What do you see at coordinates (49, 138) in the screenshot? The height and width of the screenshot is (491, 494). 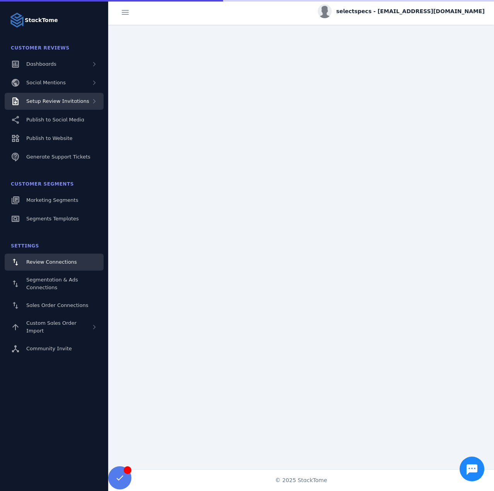 I see `span: Publish to Website` at bounding box center [49, 138].